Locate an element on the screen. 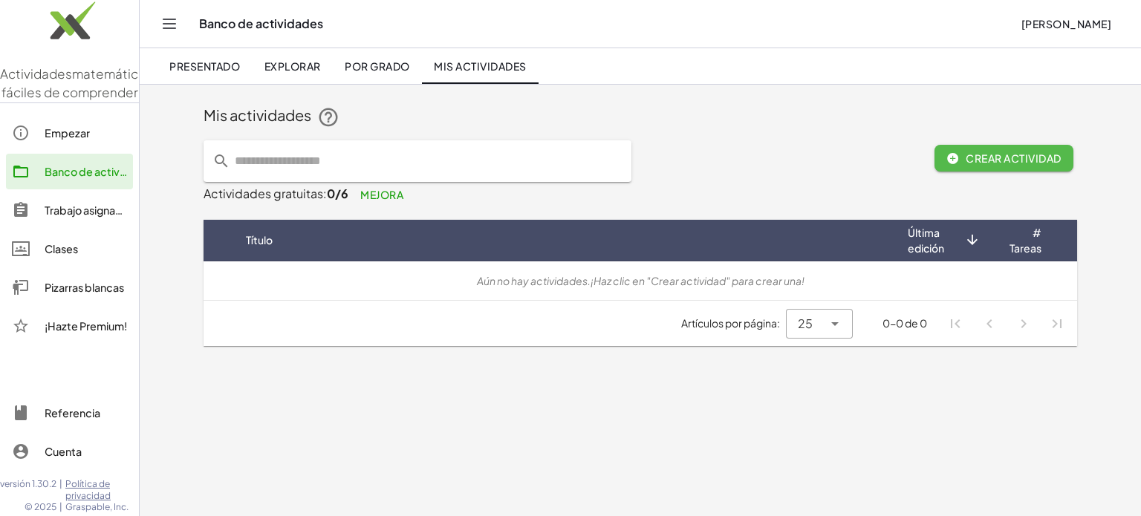 The width and height of the screenshot is (1141, 516). font: 0-0 de 0 is located at coordinates (905, 323).